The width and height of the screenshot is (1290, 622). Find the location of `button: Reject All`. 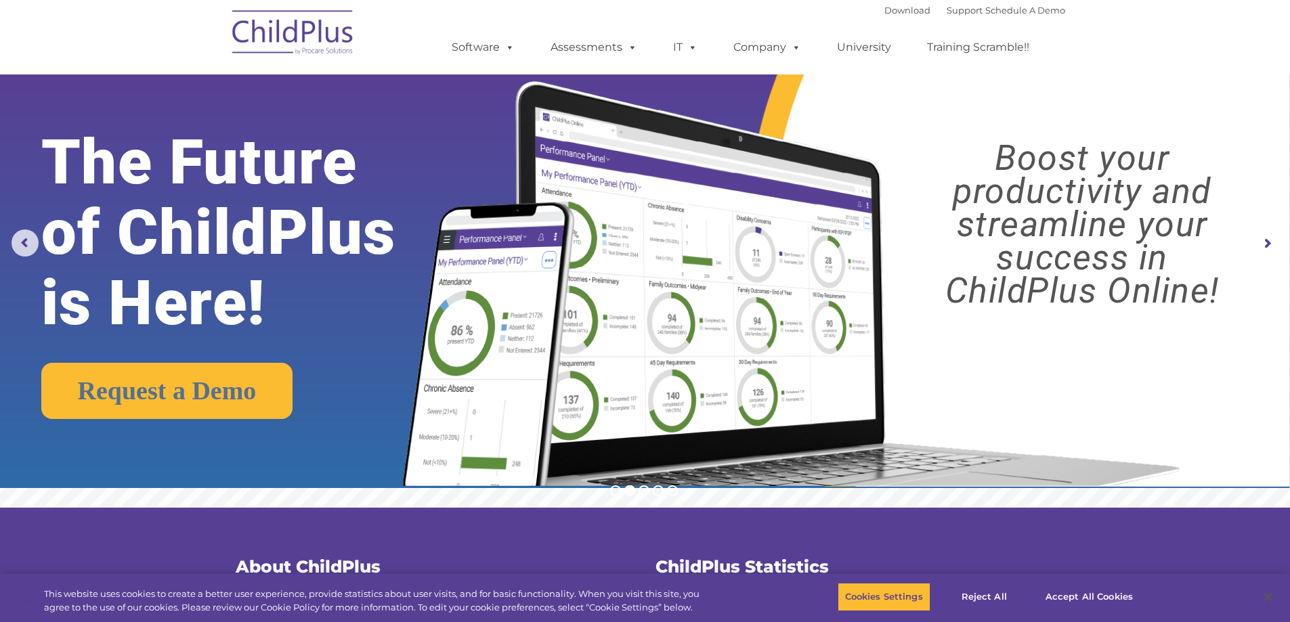

button: Reject All is located at coordinates (984, 597).